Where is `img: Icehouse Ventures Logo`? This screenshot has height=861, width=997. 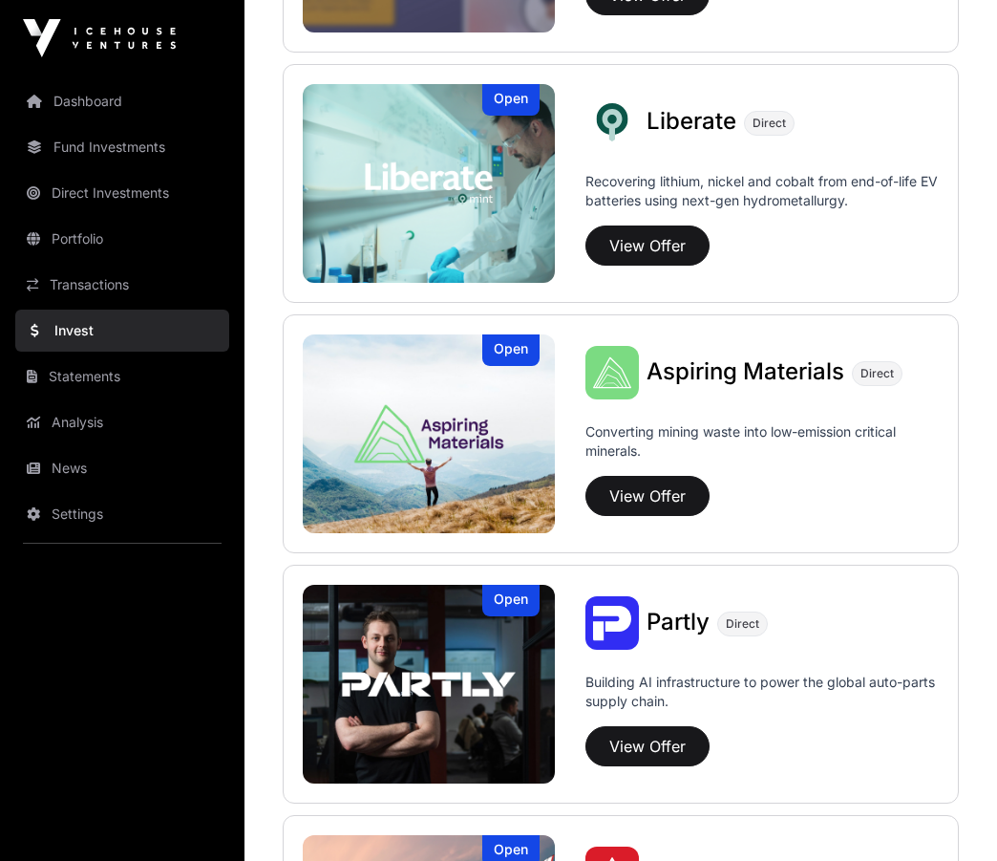 img: Icehouse Ventures Logo is located at coordinates (99, 38).